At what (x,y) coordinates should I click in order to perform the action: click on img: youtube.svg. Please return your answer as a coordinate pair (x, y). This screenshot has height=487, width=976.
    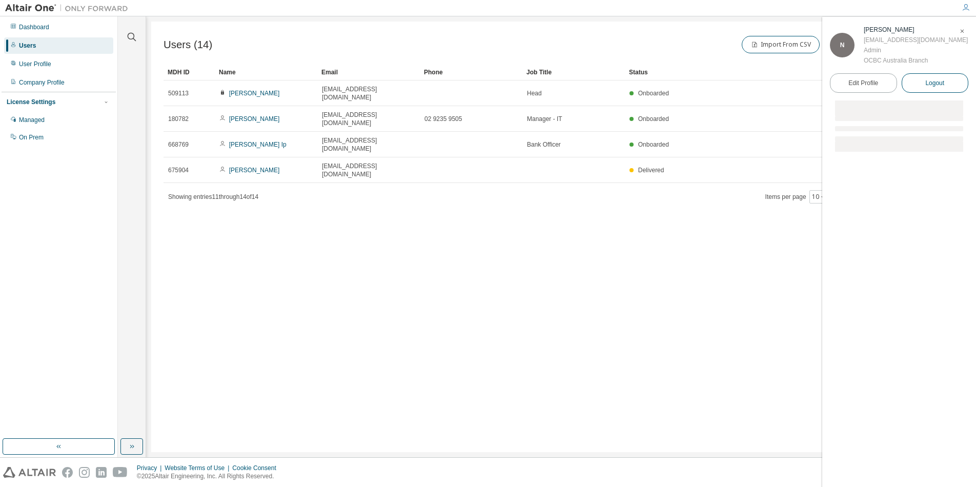
    Looking at the image, I should click on (120, 472).